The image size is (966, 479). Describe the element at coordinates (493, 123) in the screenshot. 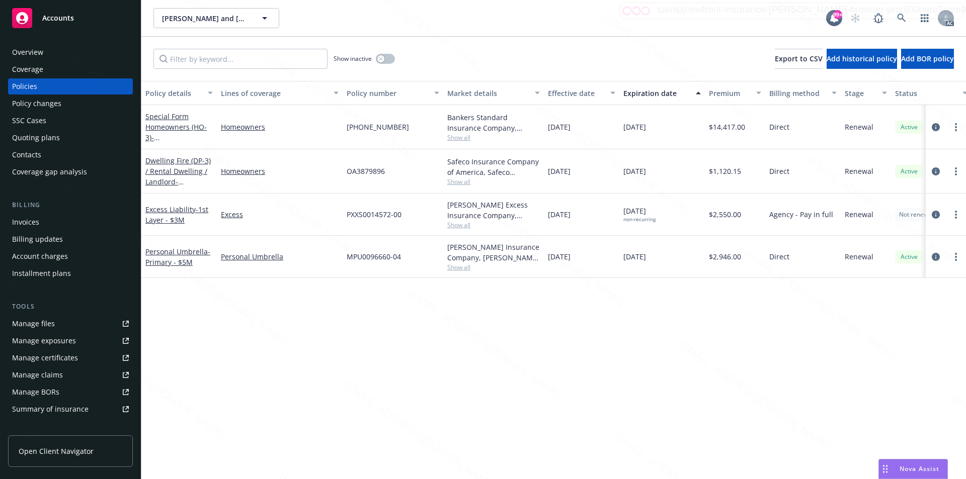

I see `div: Bankers Standard Insurance Company, Chubb Group` at that location.